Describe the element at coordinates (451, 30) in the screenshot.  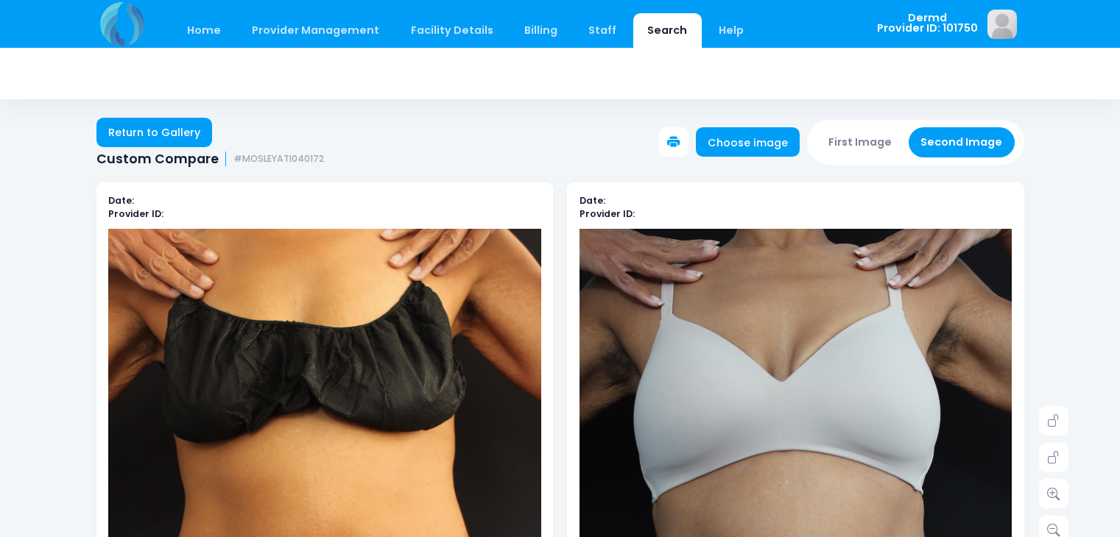
I see `a: Facility Details` at that location.